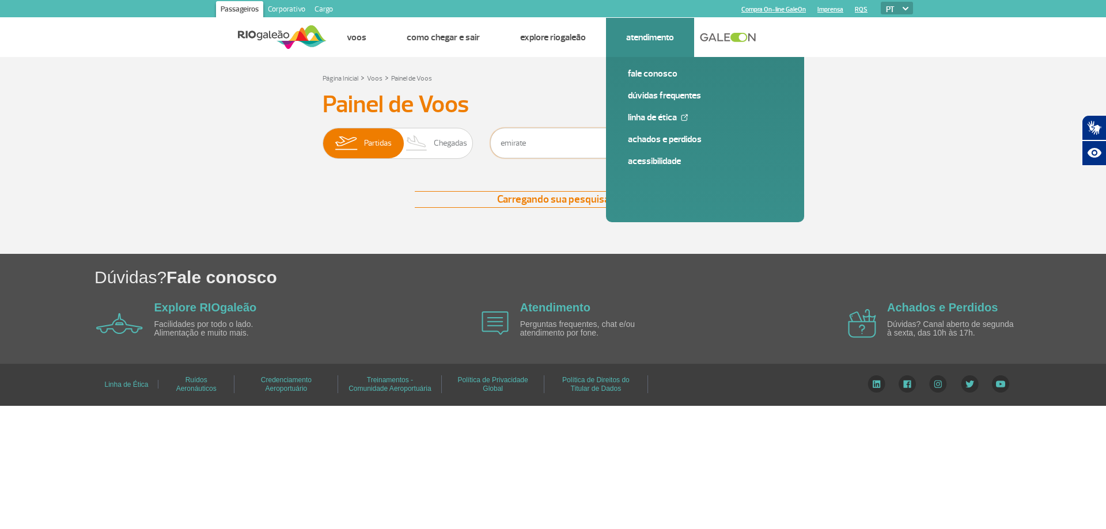  What do you see at coordinates (340, 78) in the screenshot?
I see `a: Página Inicial` at bounding box center [340, 78].